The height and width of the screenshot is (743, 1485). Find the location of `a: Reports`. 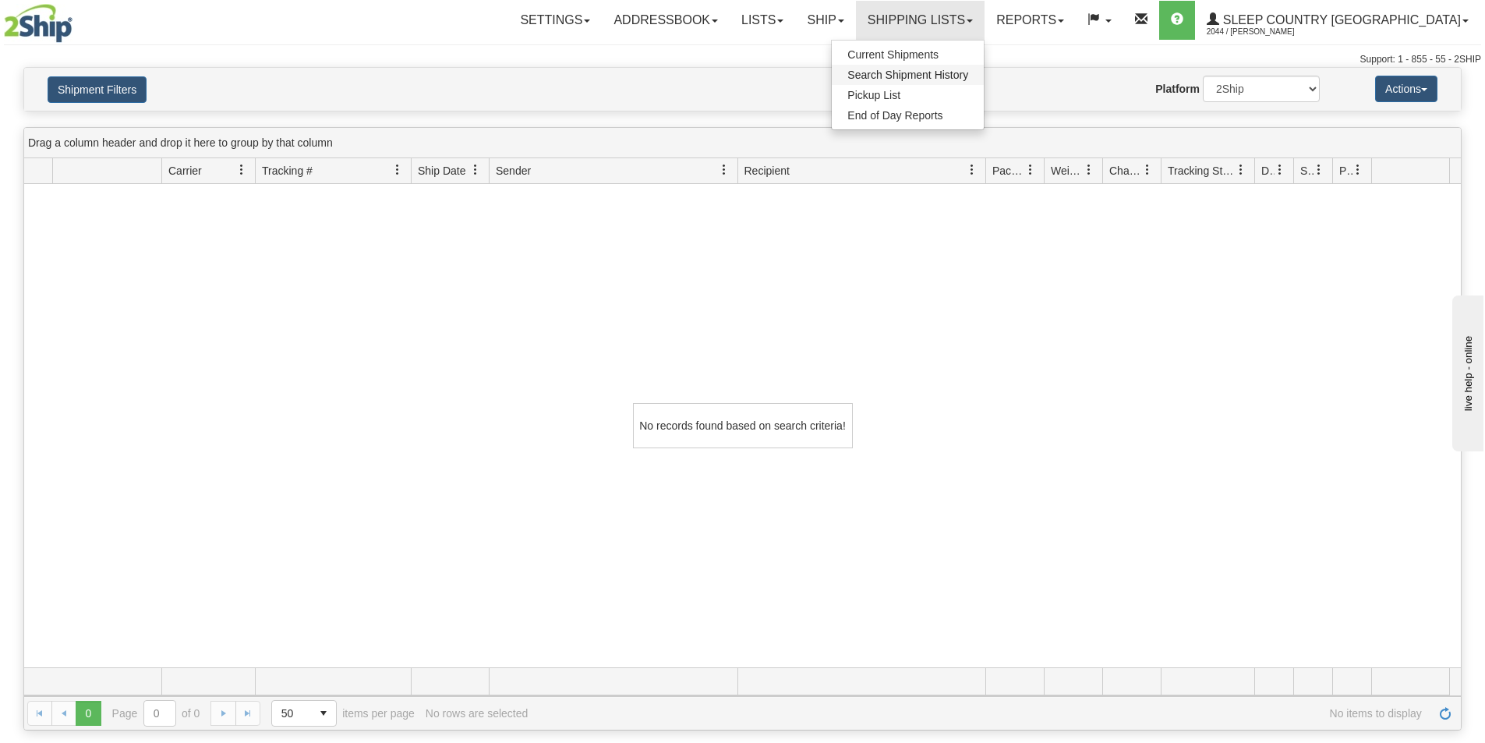

a: Reports is located at coordinates (1030, 20).